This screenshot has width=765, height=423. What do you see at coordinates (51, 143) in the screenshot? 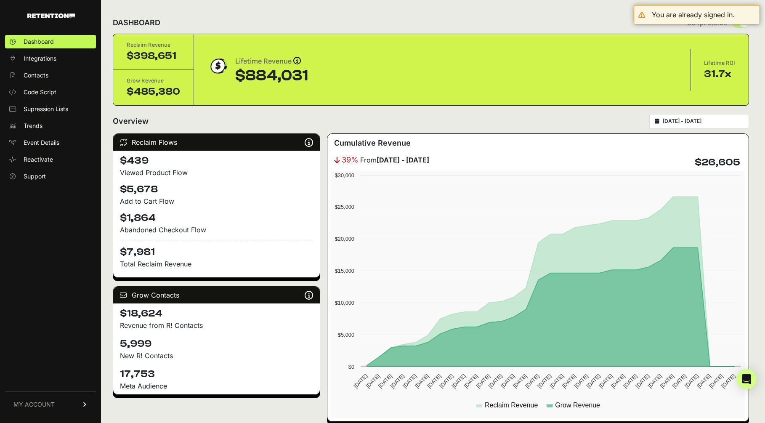
I see `a: Event Details` at bounding box center [51, 143].